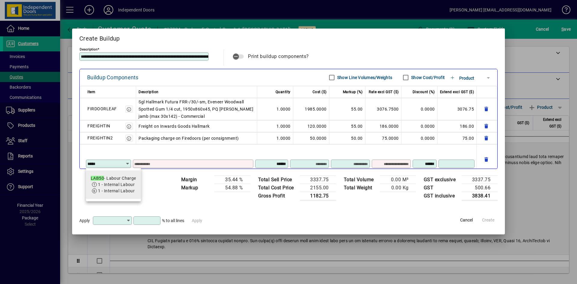 The height and width of the screenshot is (284, 577). What do you see at coordinates (277, 187) in the screenshot?
I see `td: Total Cost Price` at bounding box center [277, 187].